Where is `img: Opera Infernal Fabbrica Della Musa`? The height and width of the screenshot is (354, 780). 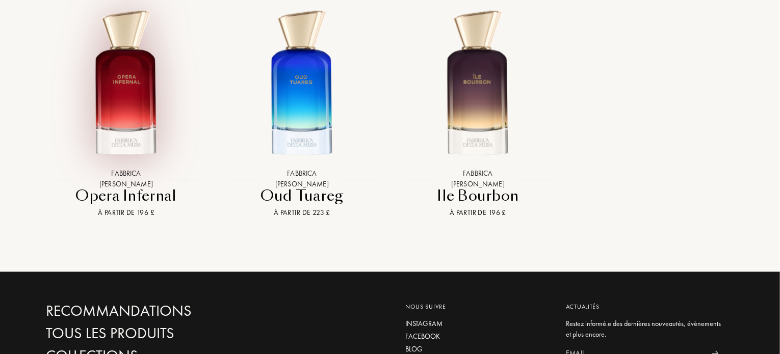
img: Opera Infernal Fabbrica Della Musa is located at coordinates (126, 84).